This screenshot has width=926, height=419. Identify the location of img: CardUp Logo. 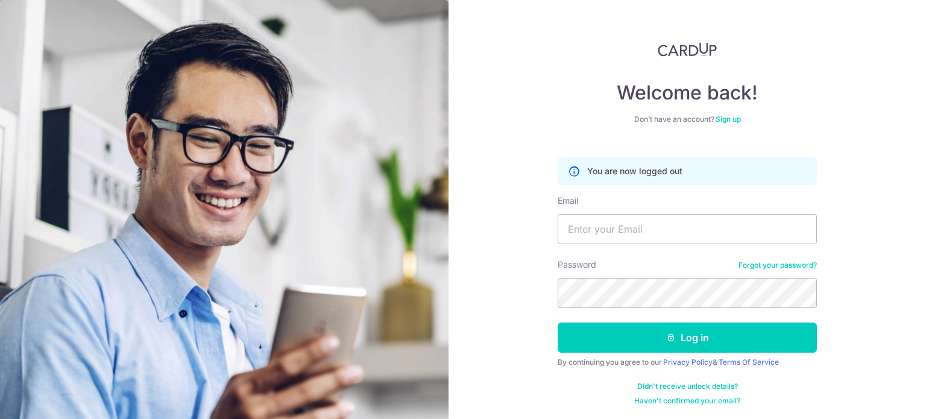
(688, 49).